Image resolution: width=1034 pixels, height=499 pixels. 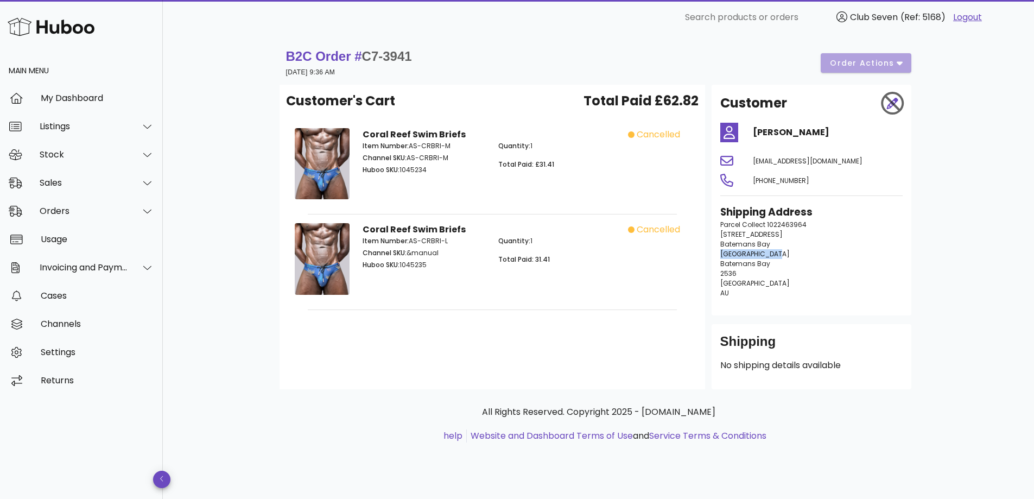 I want to click on span: (Ref: 5168), so click(x=923, y=17).